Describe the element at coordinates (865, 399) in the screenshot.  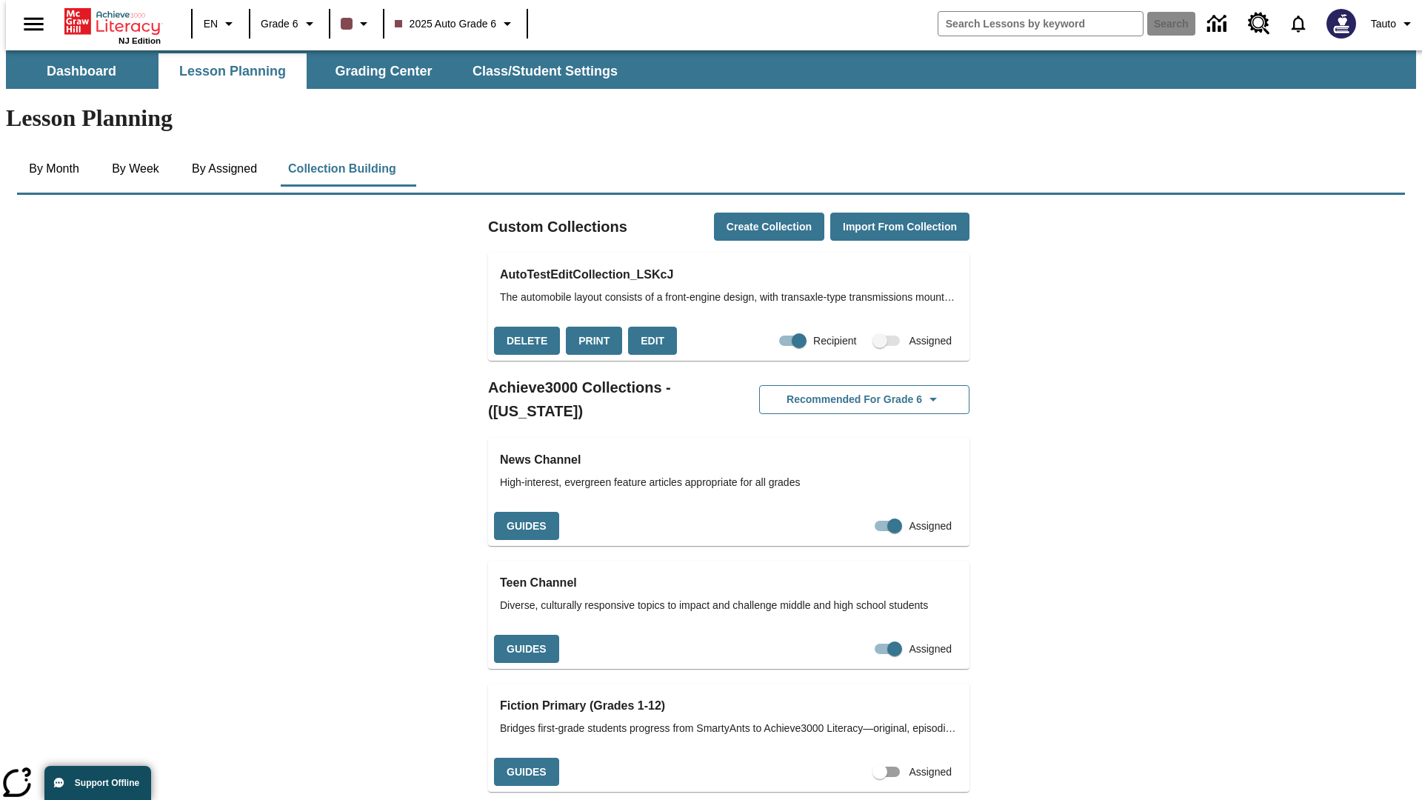
I see `button: Recommended for Grade 6` at that location.